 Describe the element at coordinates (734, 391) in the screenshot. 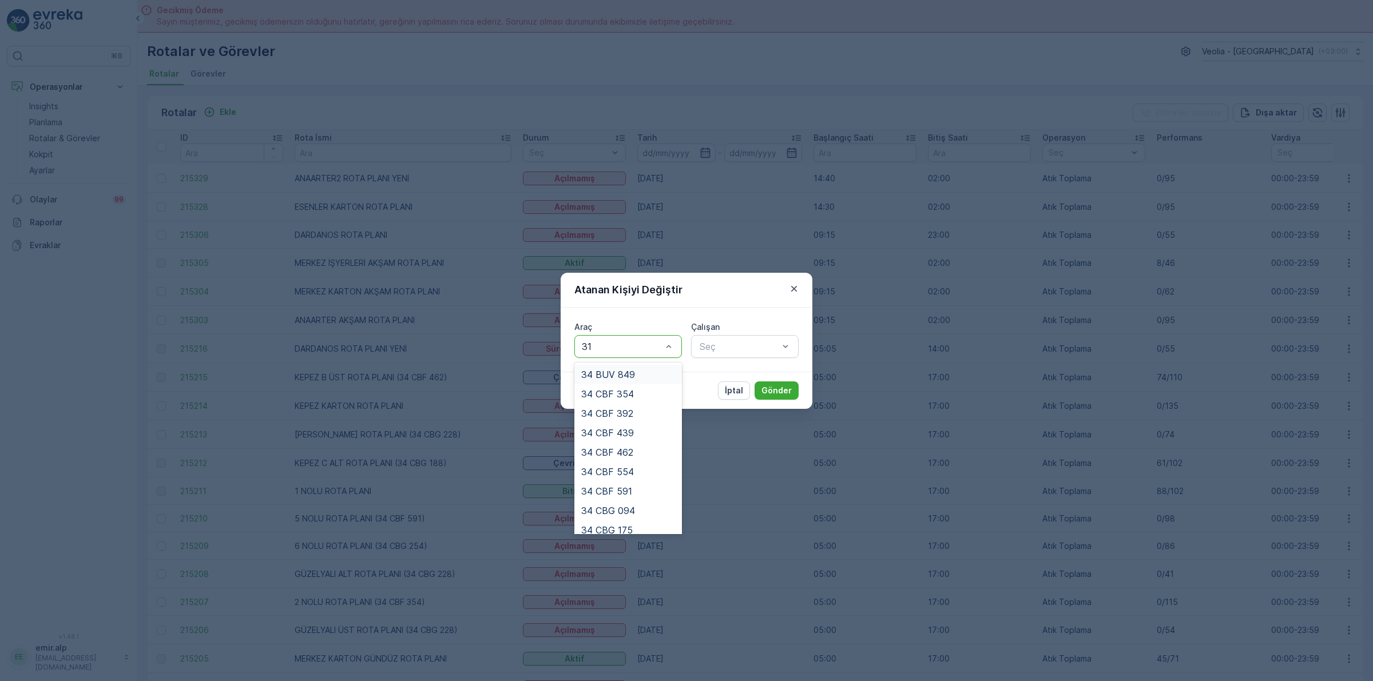

I see `button: İptal` at that location.